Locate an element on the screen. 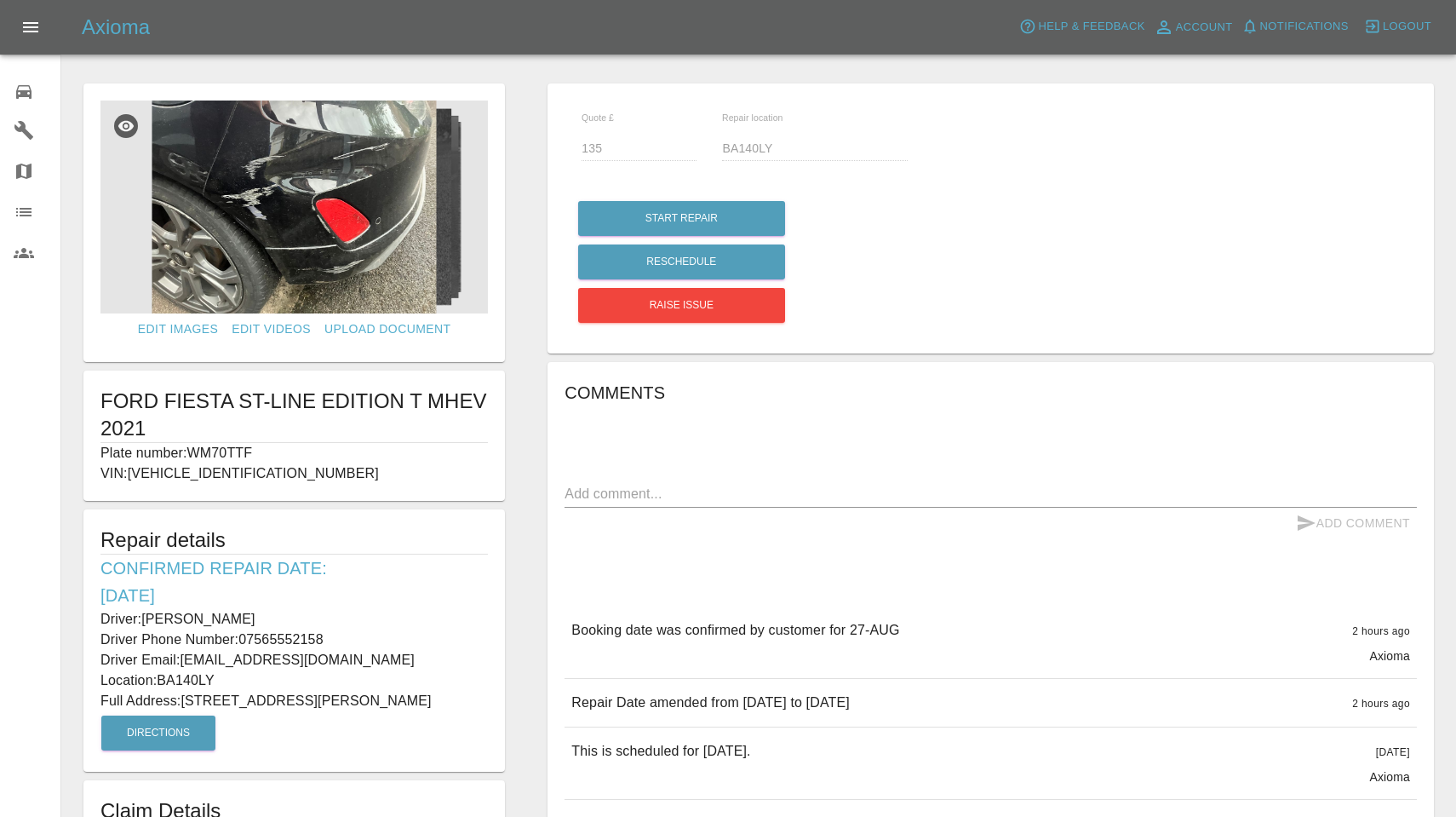  button: Start Repair is located at coordinates (682, 218).